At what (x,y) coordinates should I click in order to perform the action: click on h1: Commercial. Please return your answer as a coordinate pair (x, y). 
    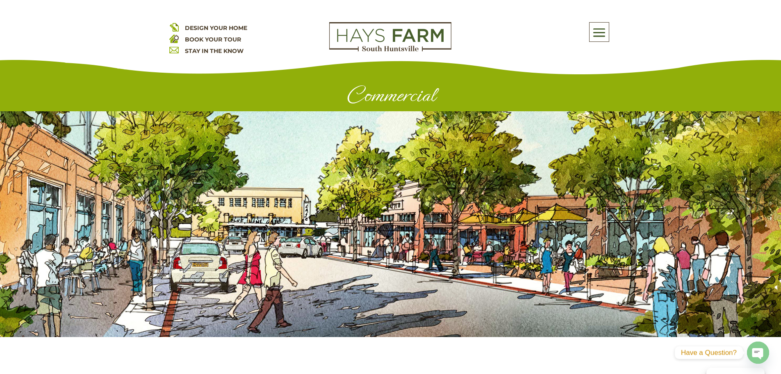
    Looking at the image, I should click on (391, 97).